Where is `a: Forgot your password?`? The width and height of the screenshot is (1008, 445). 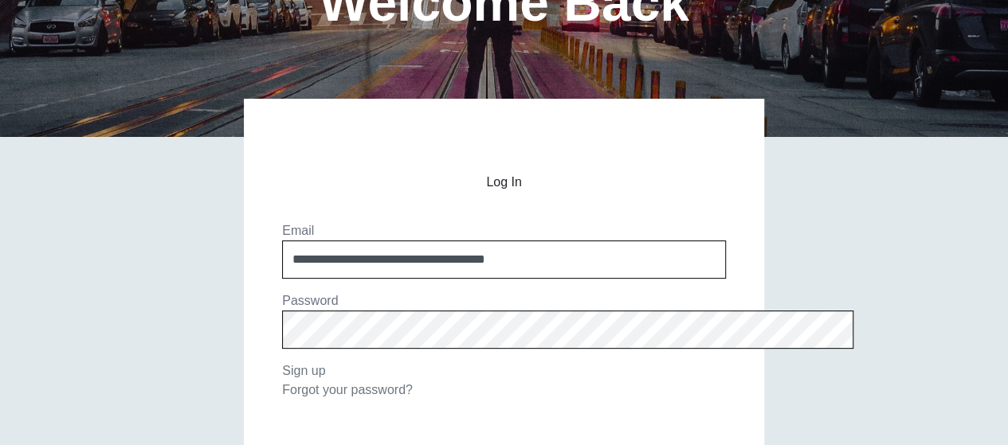 a: Forgot your password? is located at coordinates (347, 390).